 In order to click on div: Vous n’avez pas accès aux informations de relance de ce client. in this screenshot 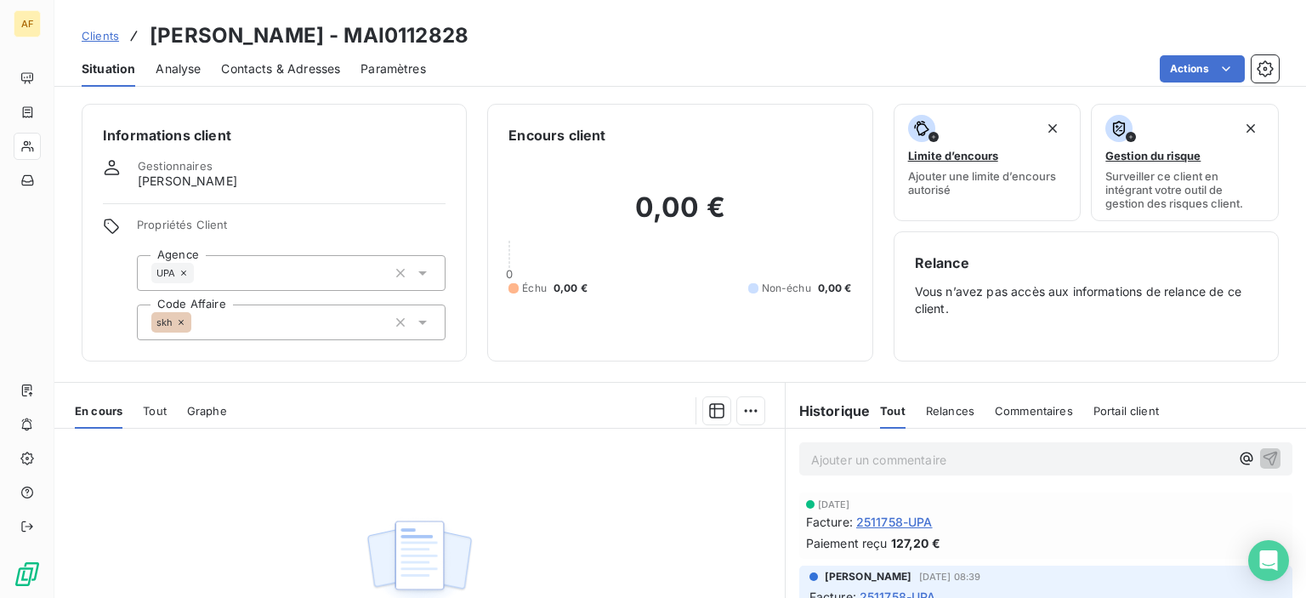, I will do `click(1086, 296)`.